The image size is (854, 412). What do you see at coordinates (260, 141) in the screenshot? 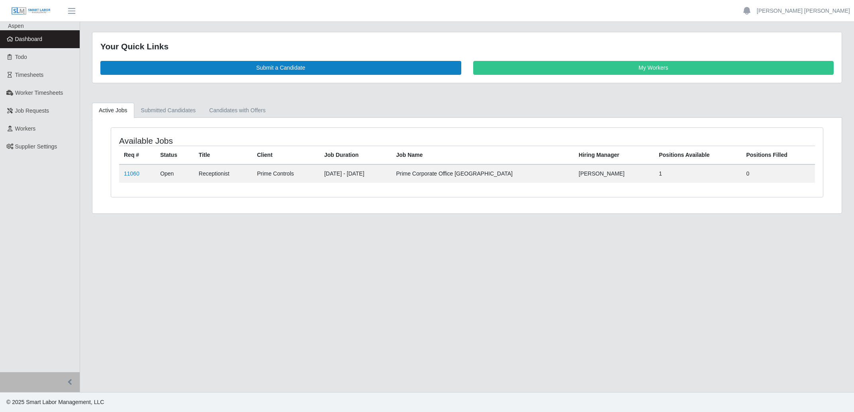
I see `h4: Available Jobs` at bounding box center [260, 141].